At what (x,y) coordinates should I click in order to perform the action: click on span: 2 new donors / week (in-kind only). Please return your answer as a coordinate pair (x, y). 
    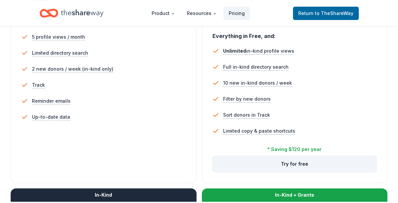
    Looking at the image, I should click on (73, 69).